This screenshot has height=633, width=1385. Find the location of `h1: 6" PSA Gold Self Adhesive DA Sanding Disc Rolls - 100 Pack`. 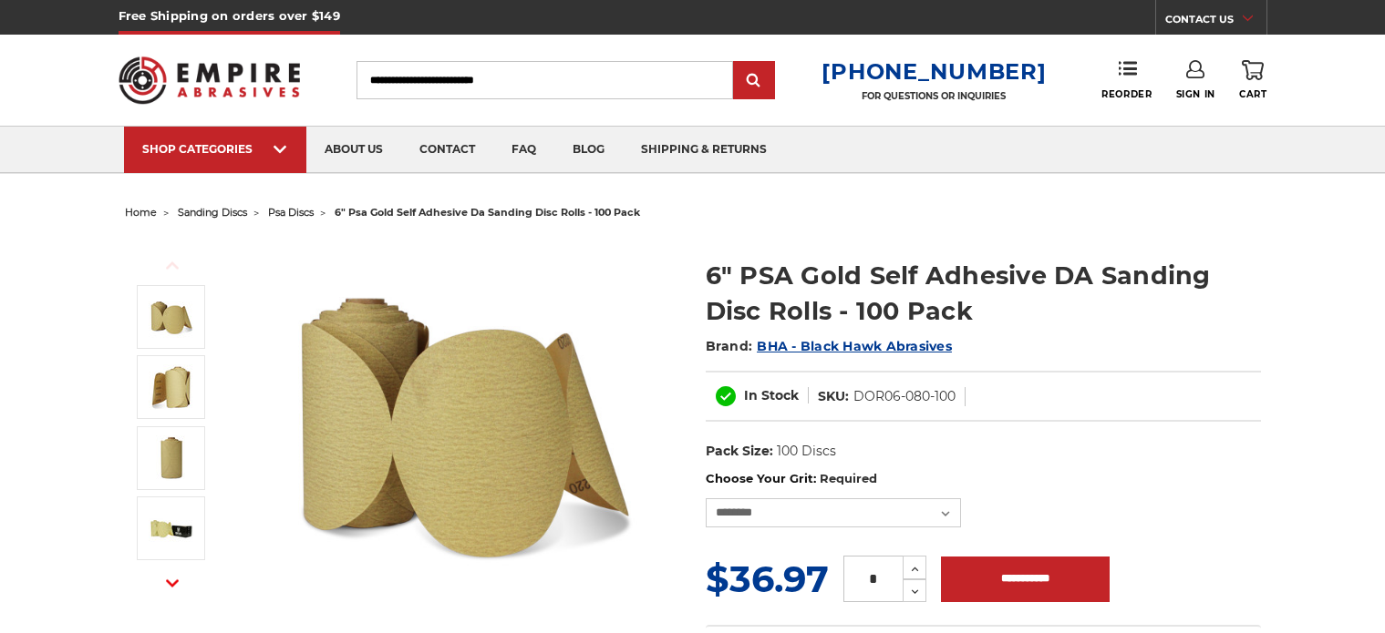

h1: 6" PSA Gold Self Adhesive DA Sanding Disc Rolls - 100 Pack is located at coordinates (983, 293).